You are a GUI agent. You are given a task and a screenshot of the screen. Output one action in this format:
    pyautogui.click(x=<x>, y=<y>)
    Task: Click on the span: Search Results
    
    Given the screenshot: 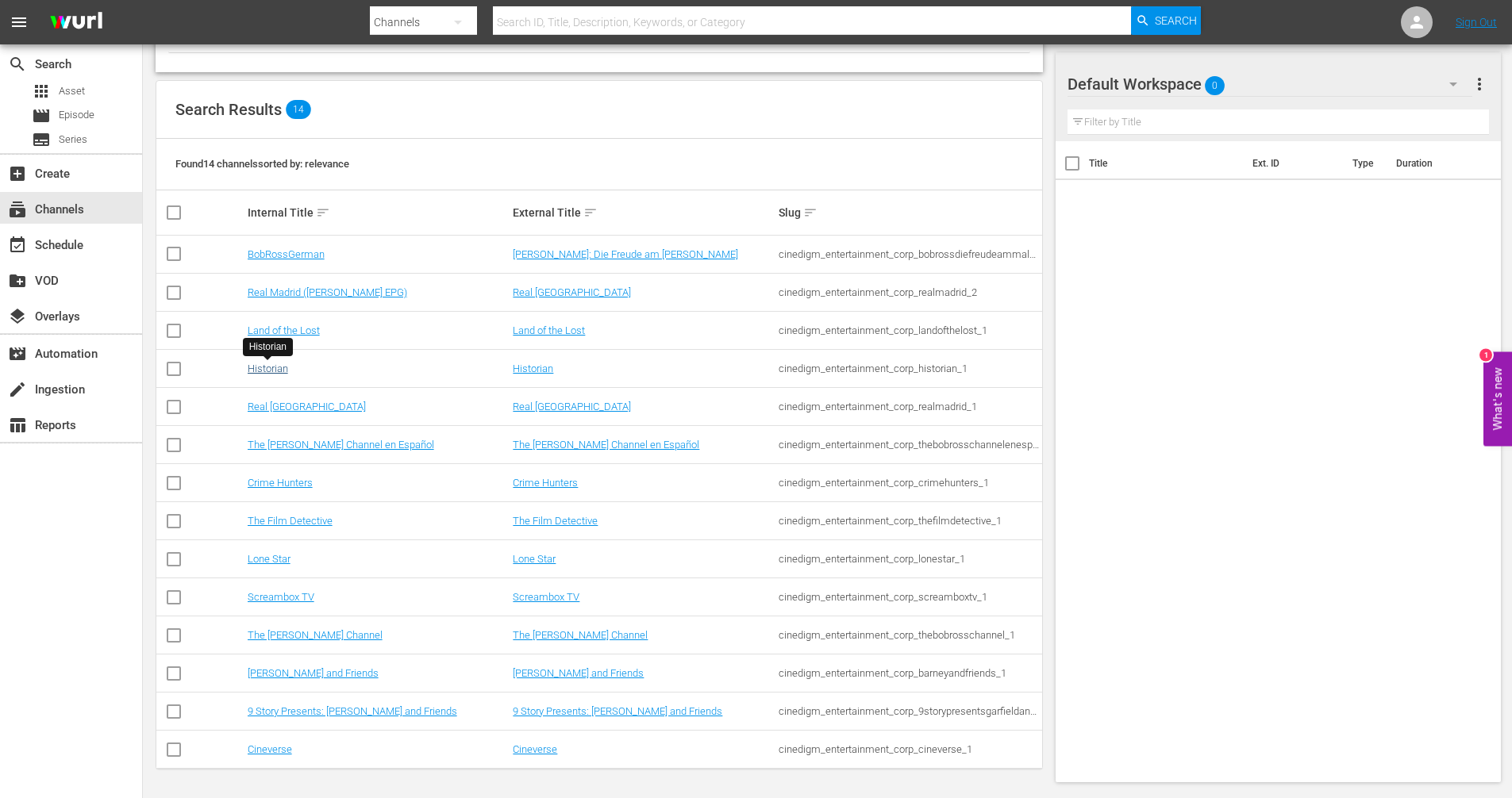 What is the action you would take?
    pyautogui.click(x=228, y=109)
    